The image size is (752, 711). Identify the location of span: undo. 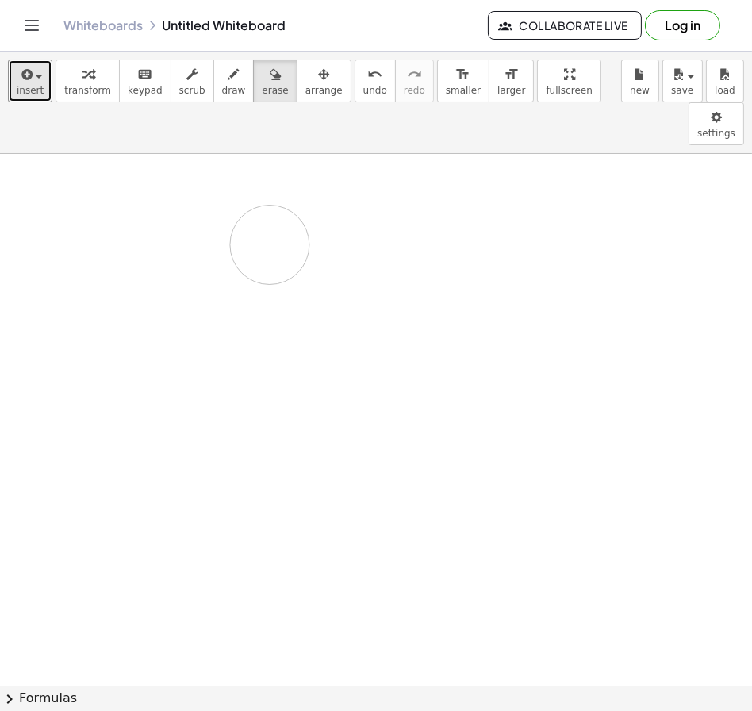
(375, 90).